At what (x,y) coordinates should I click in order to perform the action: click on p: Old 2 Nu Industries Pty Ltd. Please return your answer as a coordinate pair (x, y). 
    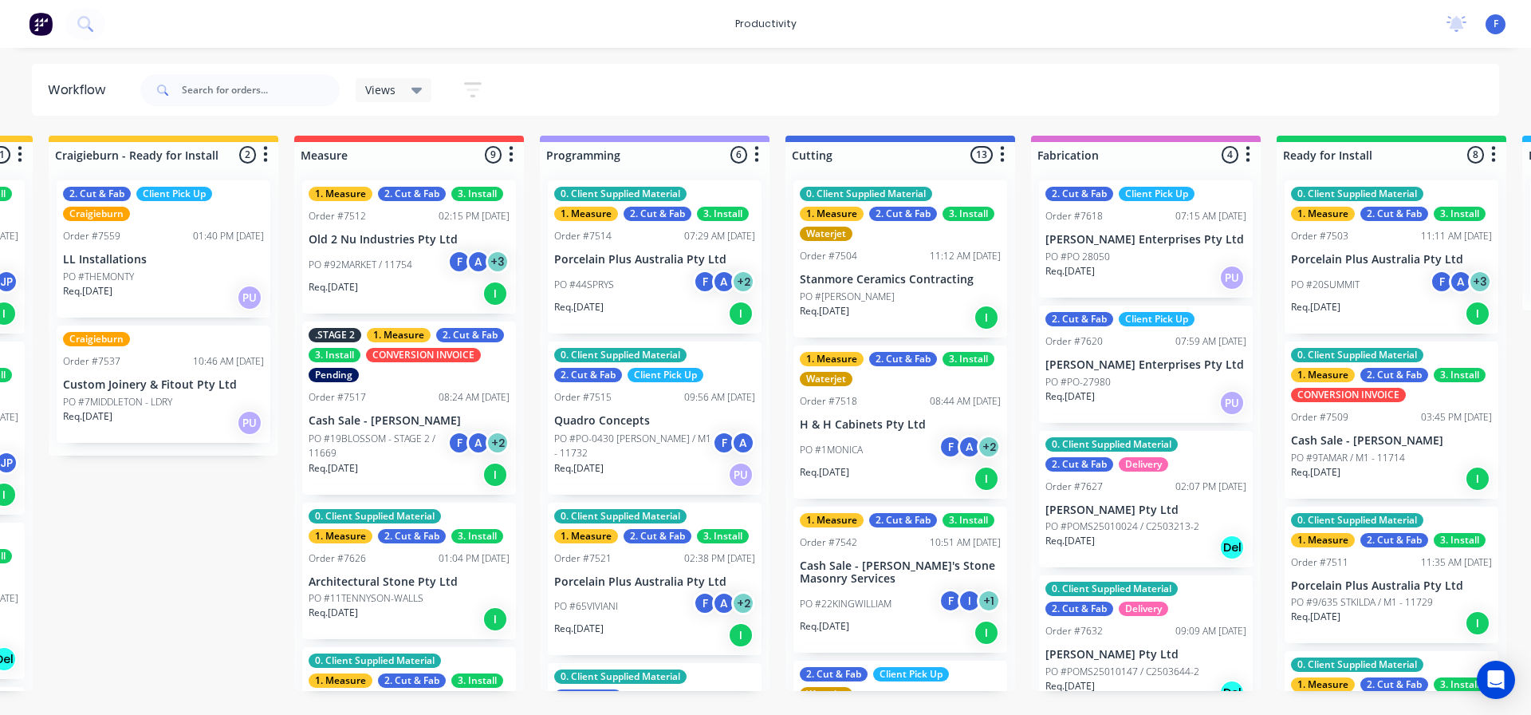
    Looking at the image, I should click on (409, 239).